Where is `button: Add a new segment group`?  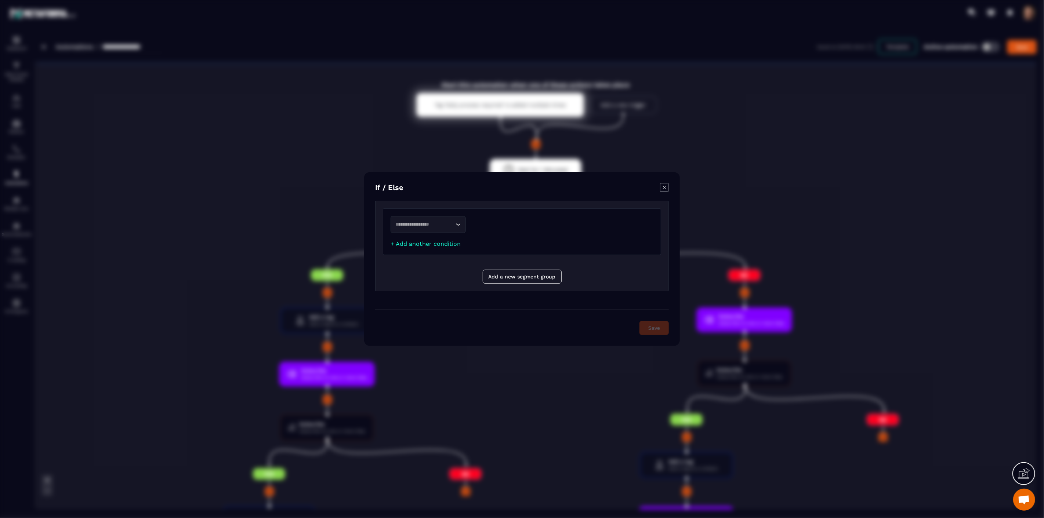 button: Add a new segment group is located at coordinates (522, 277).